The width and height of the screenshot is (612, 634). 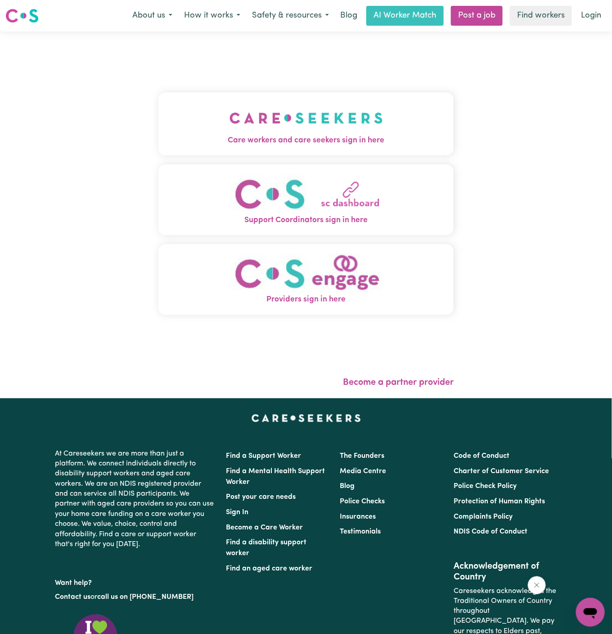 What do you see at coordinates (269, 568) in the screenshot?
I see `a: Find an aged care worker` at bounding box center [269, 568].